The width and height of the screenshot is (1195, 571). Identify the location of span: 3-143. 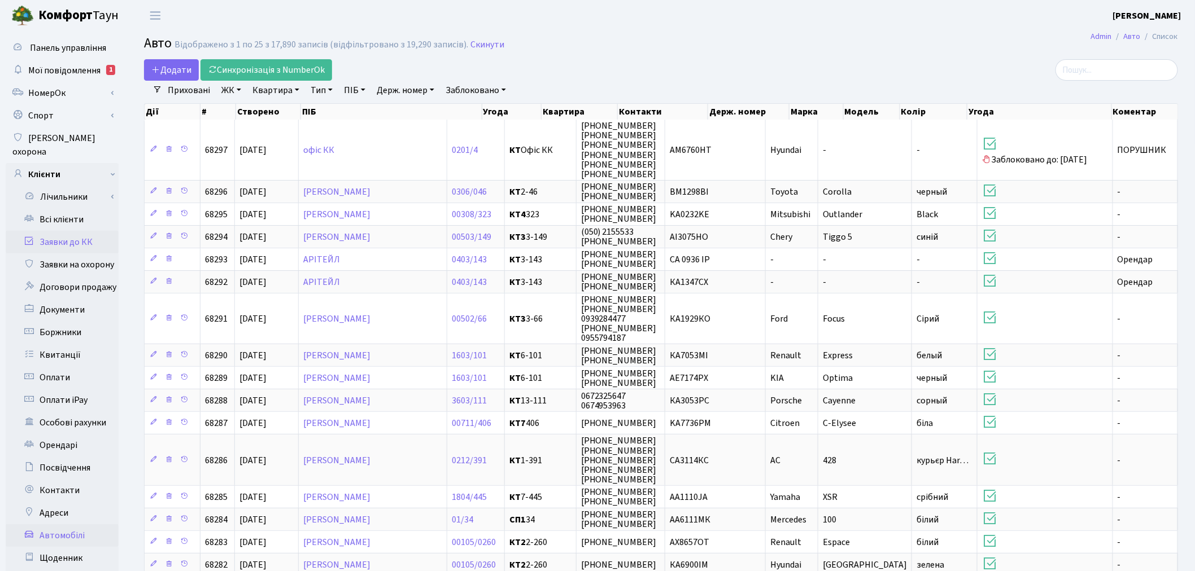
(540, 282).